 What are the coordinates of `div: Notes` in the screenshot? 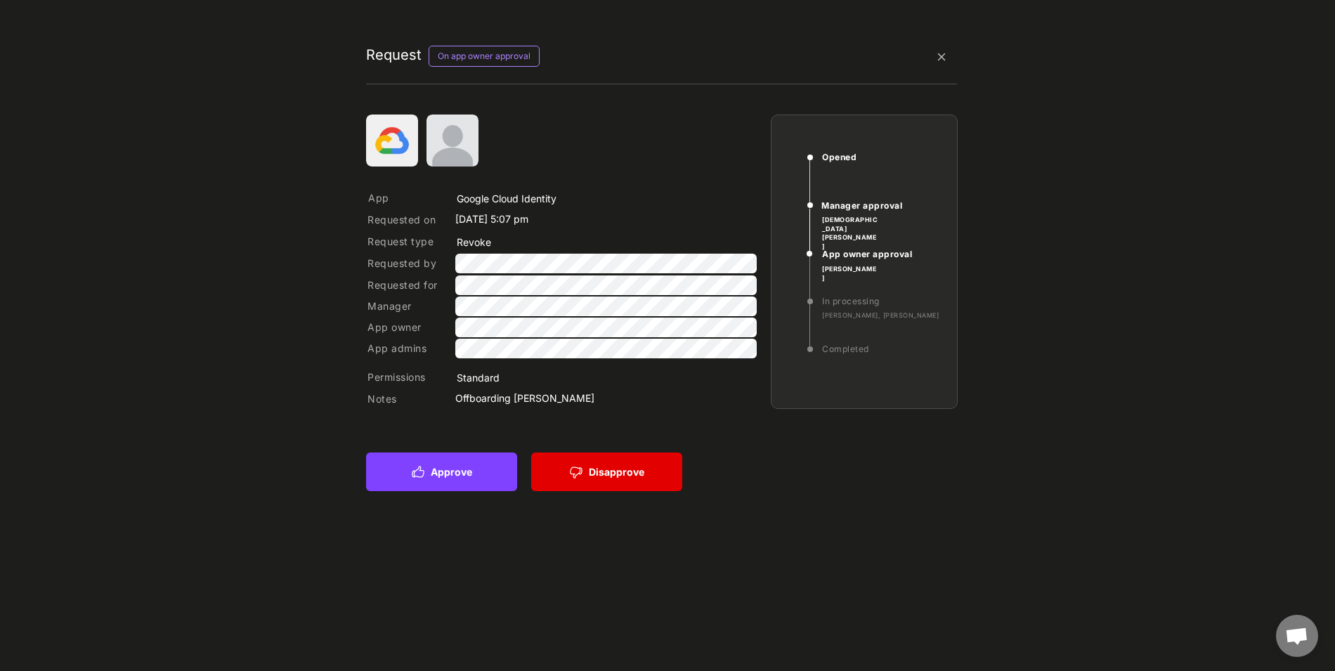 It's located at (405, 399).